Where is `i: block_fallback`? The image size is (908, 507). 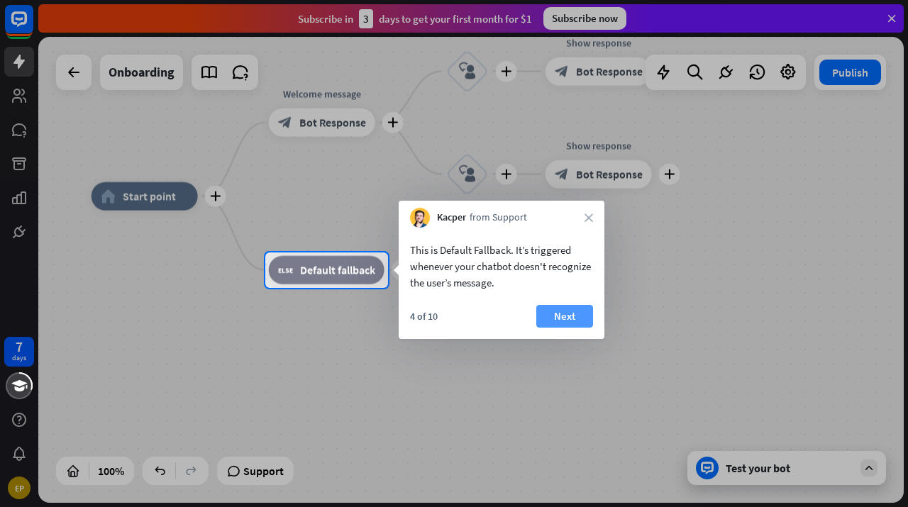
i: block_fallback is located at coordinates (285, 270).